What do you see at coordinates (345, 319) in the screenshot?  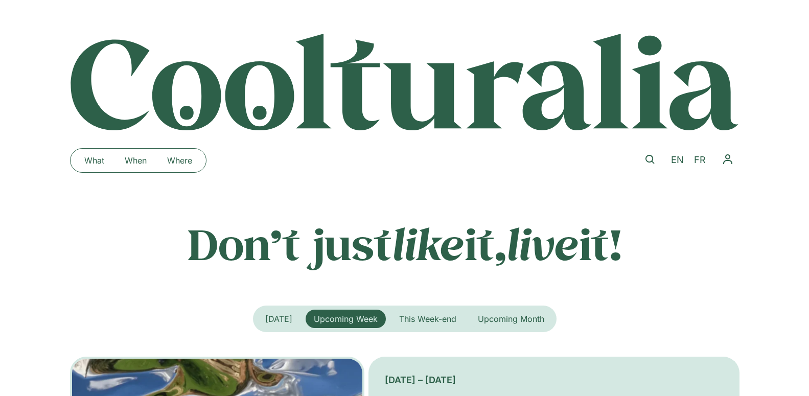 I see `span: Upcoming Week` at bounding box center [345, 319].